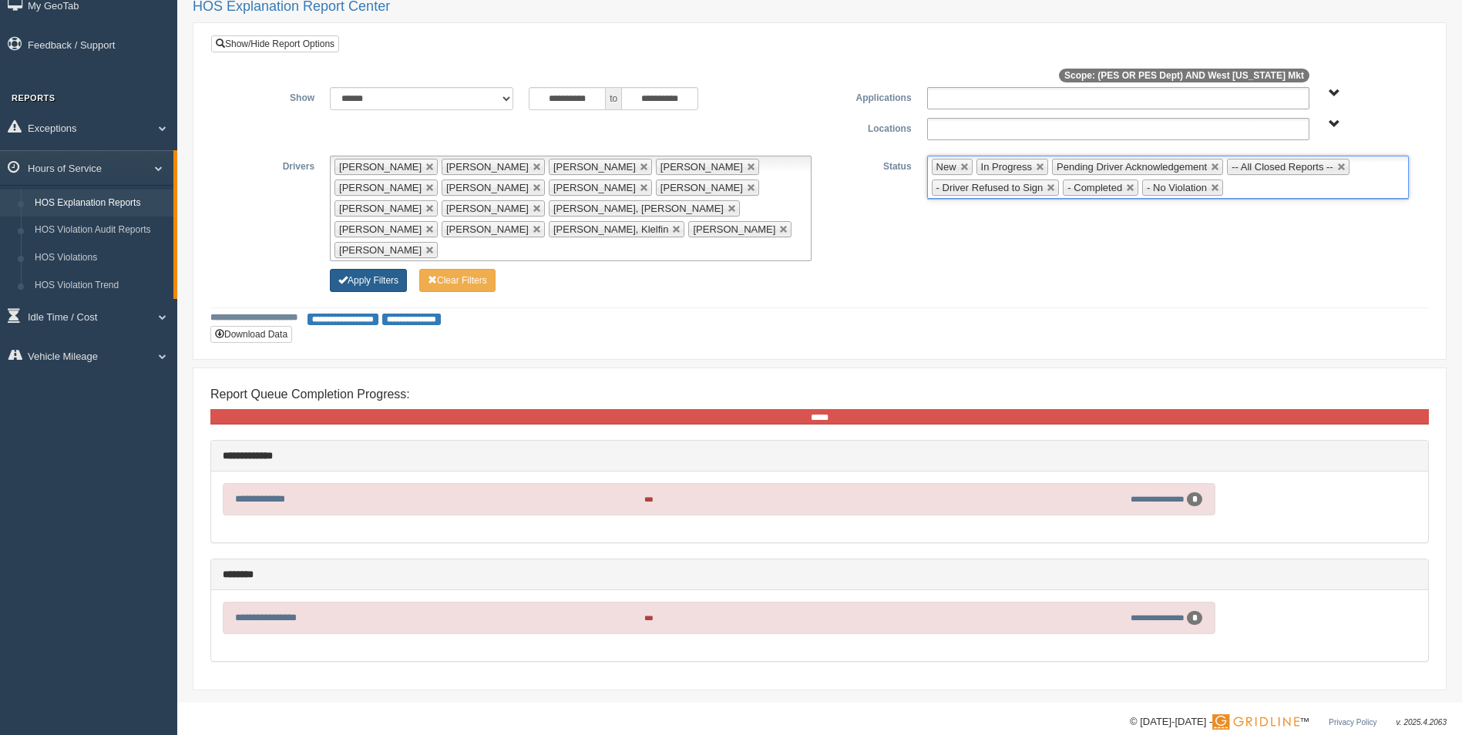  What do you see at coordinates (869, 165) in the screenshot?
I see `label: Status` at bounding box center [869, 165].